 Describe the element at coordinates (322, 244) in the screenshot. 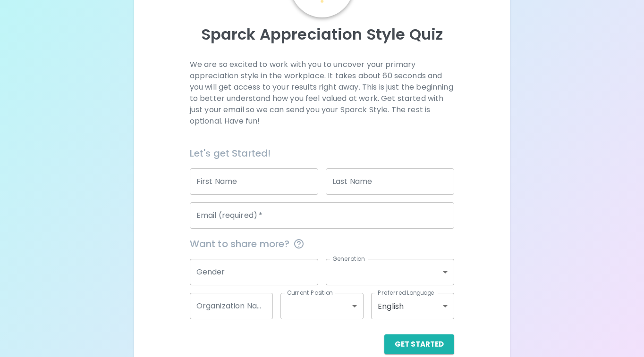

I see `span: Want to share more?` at that location.